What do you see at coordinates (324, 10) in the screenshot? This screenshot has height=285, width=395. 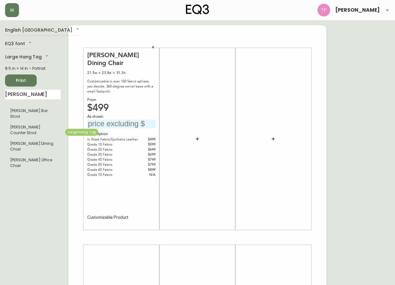 I see `img: 509424b058aae2bad57fee408324c33f` at bounding box center [324, 10].